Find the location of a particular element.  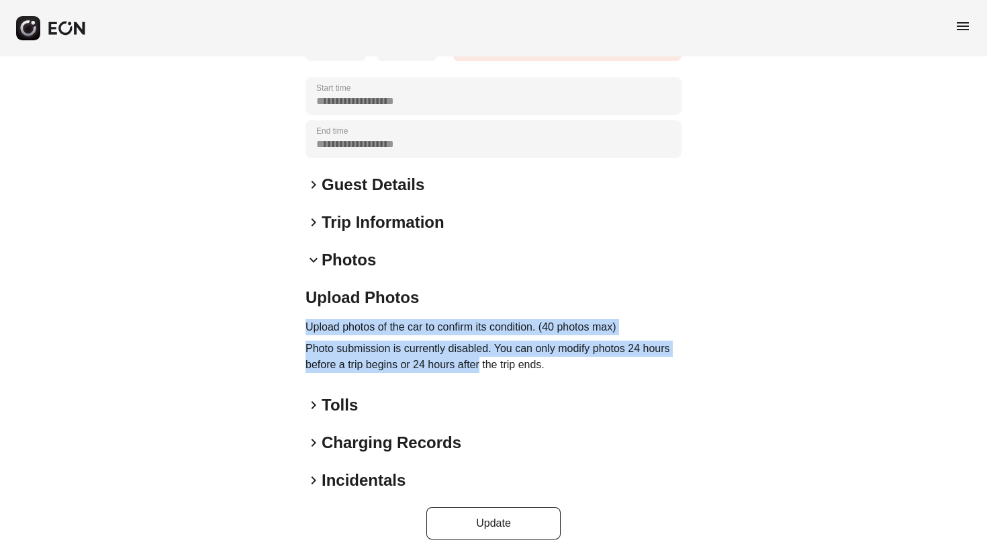

span: keyboard_arrow_down is located at coordinates (314, 260).